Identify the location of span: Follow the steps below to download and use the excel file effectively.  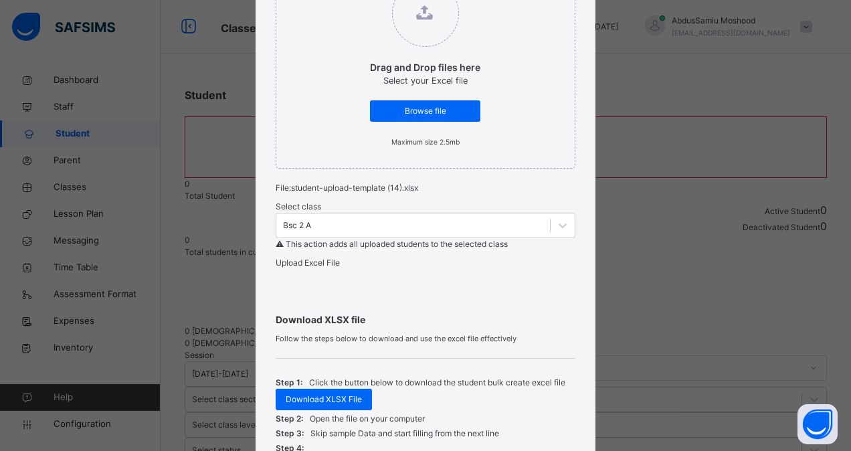
(426, 339).